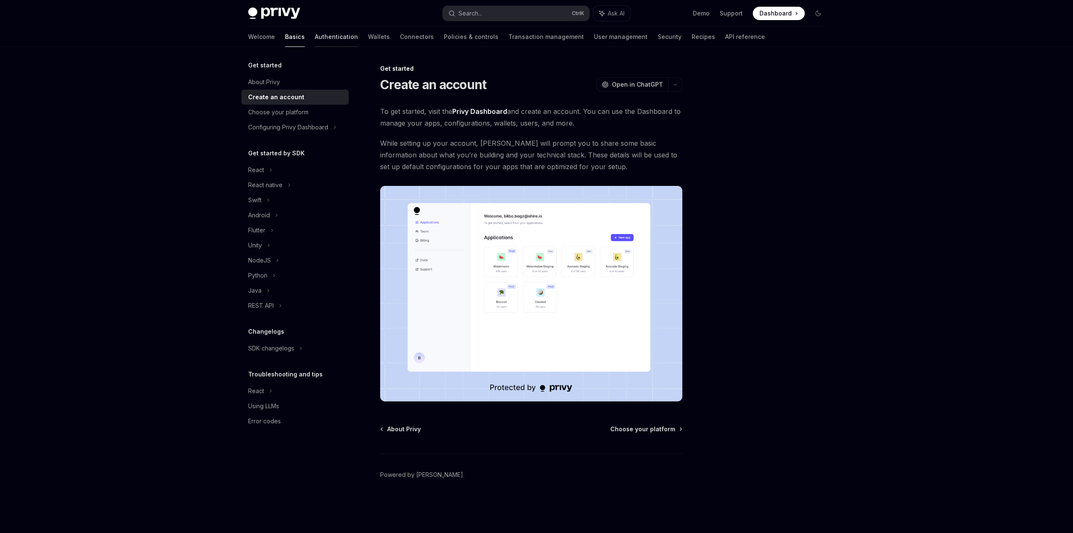  Describe the element at coordinates (265, 185) in the screenshot. I see `div: React native` at that location.